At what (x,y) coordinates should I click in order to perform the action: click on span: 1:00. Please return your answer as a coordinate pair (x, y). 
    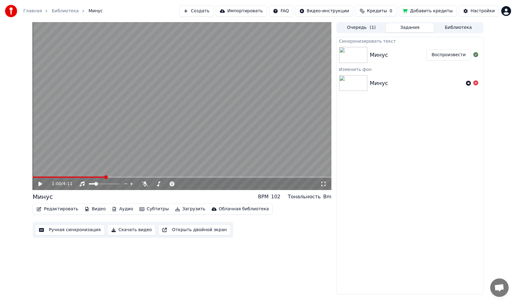
    Looking at the image, I should click on (56, 184).